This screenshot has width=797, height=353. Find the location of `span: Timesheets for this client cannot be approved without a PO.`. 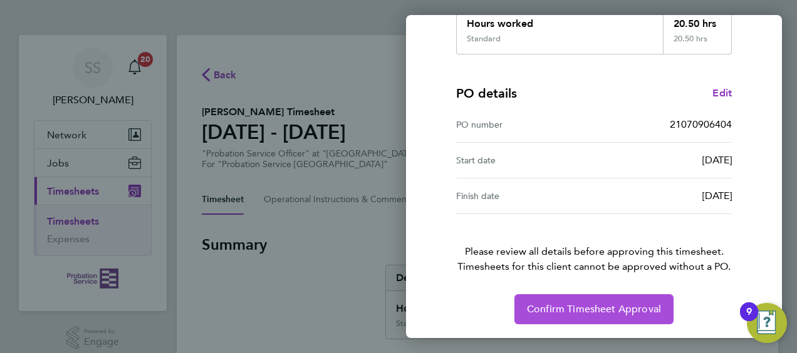

span: Timesheets for this client cannot be approved without a PO. is located at coordinates (594, 267).